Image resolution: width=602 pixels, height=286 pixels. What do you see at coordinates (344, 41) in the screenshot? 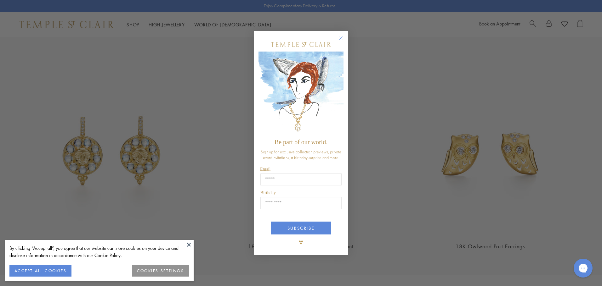
I see `button: Close dialog` at bounding box center [344, 41].